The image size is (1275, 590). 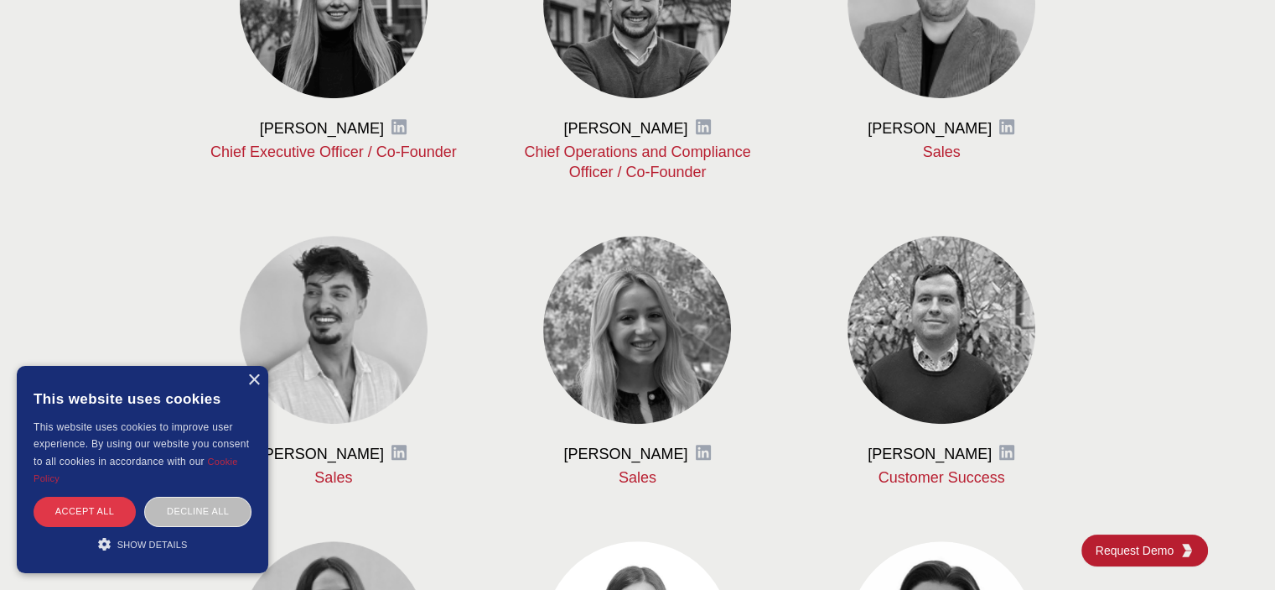 I want to click on span: Request Demo, so click(x=1138, y=550).